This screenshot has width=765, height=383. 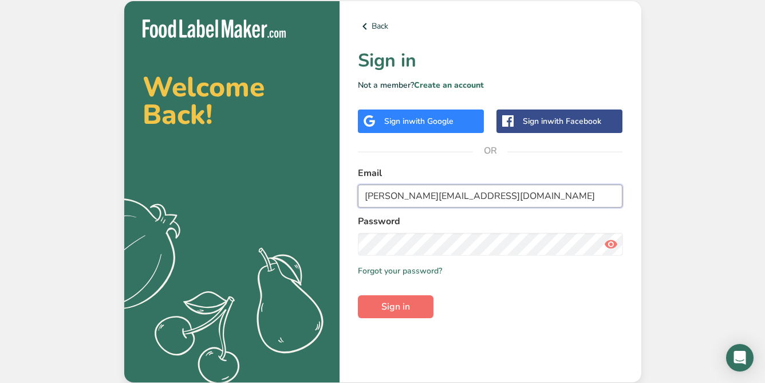 I want to click on span: with Google, so click(x=431, y=121).